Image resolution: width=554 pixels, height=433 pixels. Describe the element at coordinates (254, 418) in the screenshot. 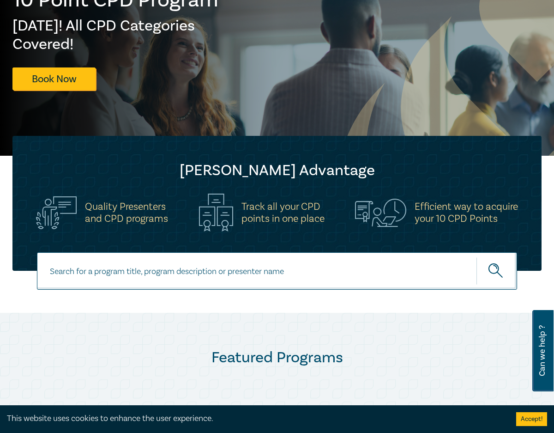

I see `div: This website uses cookies to enhance the user experience.` at that location.